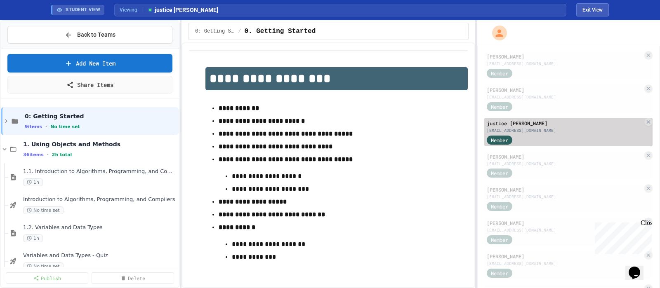 The height and width of the screenshot is (288, 660). Describe the element at coordinates (90, 63) in the screenshot. I see `a: Add New Item` at that location.